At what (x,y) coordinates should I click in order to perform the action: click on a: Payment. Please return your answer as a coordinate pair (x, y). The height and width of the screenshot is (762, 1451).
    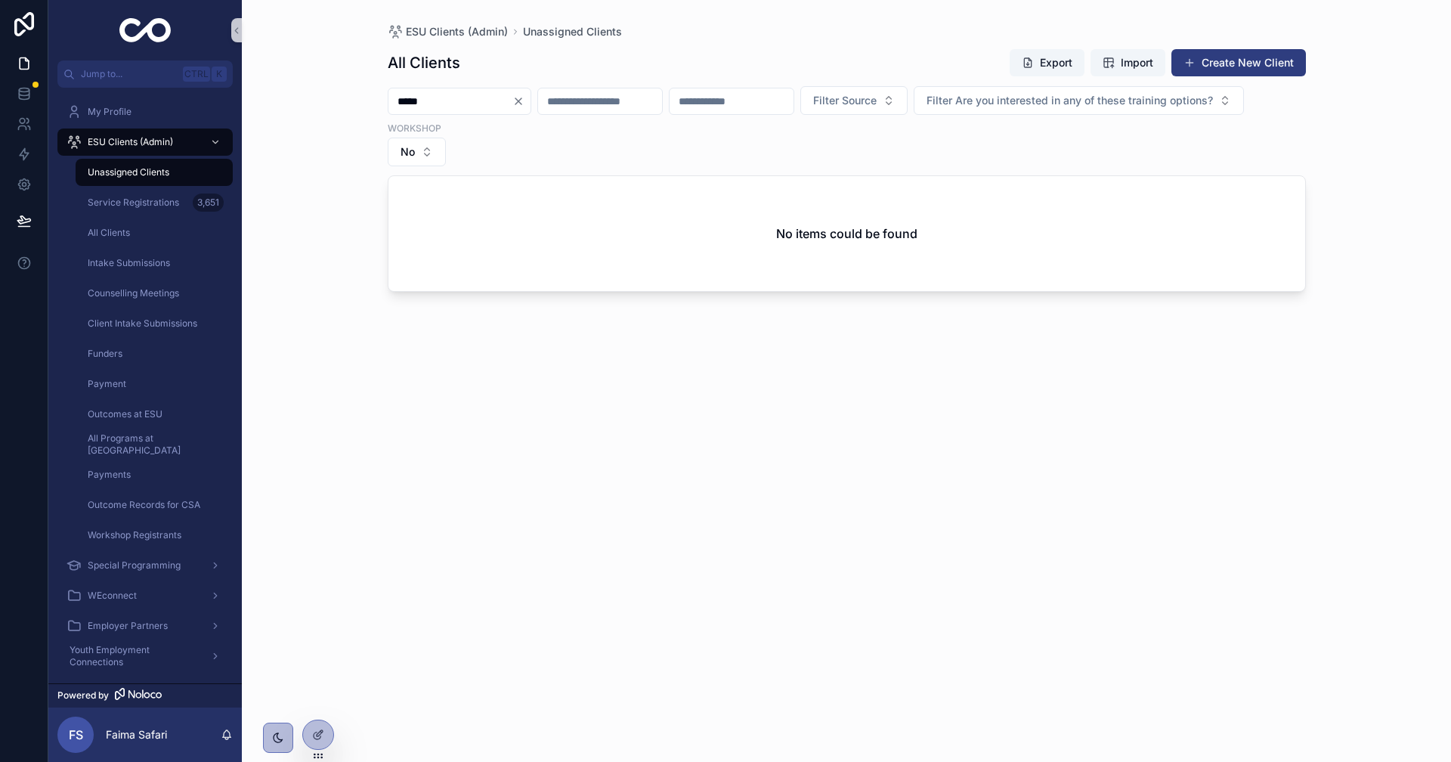
    Looking at the image, I should click on (154, 384).